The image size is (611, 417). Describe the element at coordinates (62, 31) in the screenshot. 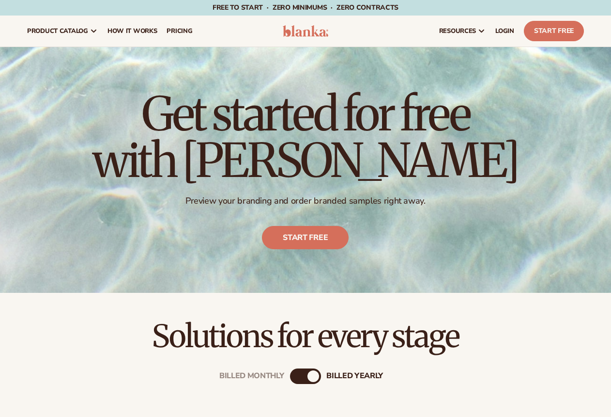

I see `a: product catalog` at that location.